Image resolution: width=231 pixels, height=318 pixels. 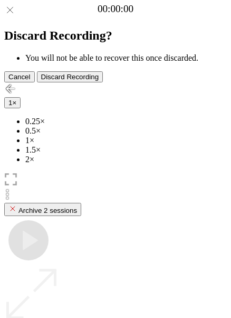 What do you see at coordinates (126, 131) in the screenshot?
I see `li: 0.5×` at bounding box center [126, 131].